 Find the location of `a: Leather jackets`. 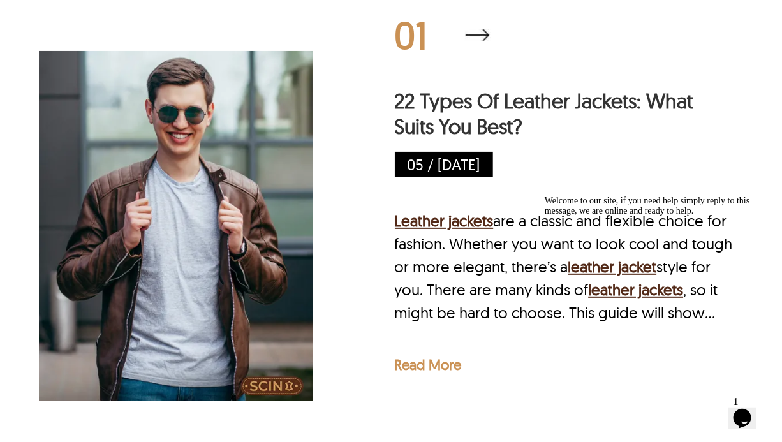

a: Leather jackets is located at coordinates (444, 221).